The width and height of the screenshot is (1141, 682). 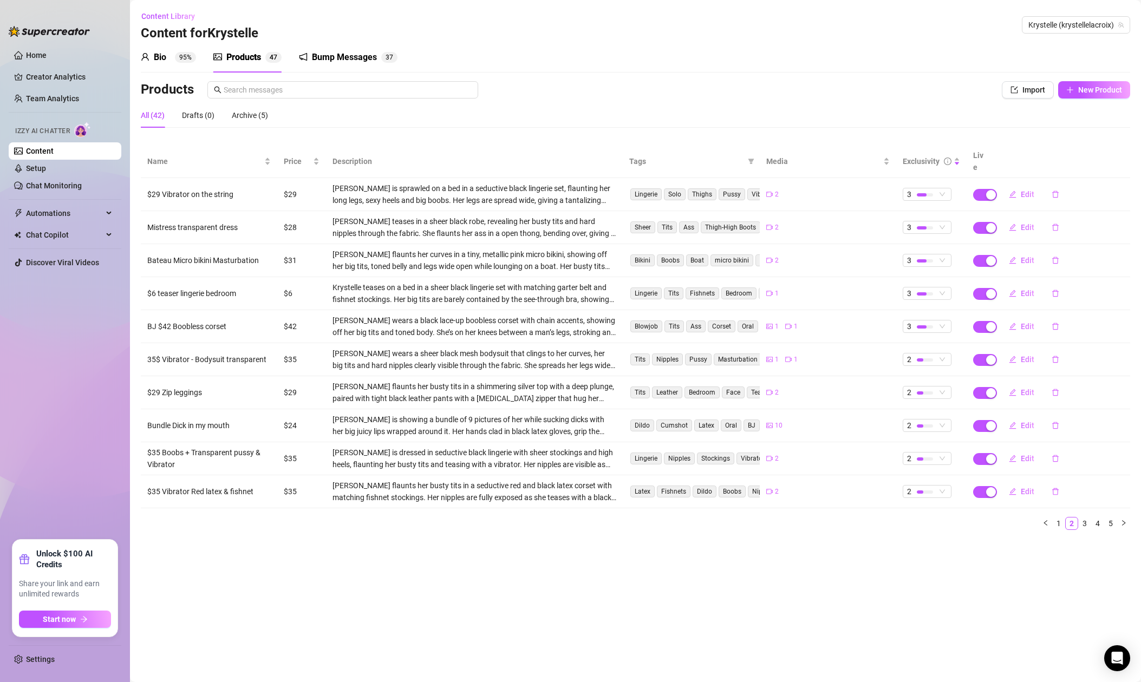 What do you see at coordinates (1121, 25) in the screenshot?
I see `span: team` at bounding box center [1121, 25].